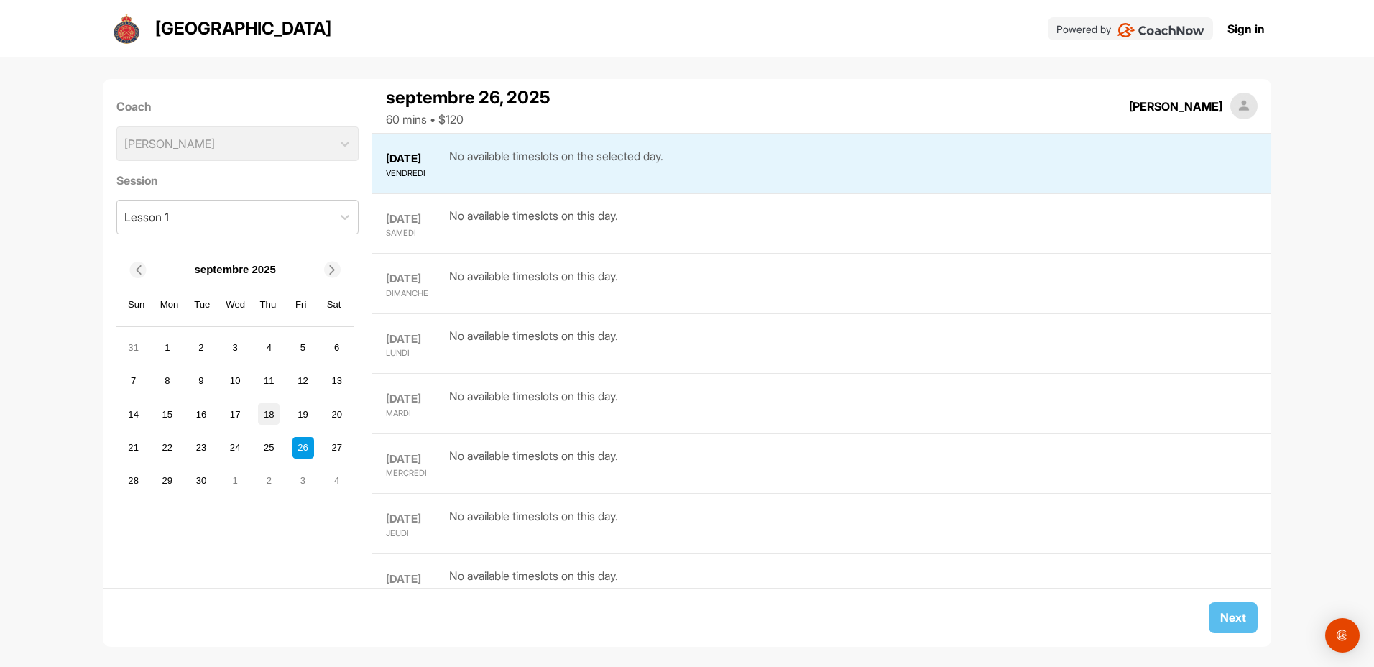 This screenshot has height=667, width=1374. What do you see at coordinates (415, 473) in the screenshot?
I see `div: MERCREDI` at bounding box center [415, 473].